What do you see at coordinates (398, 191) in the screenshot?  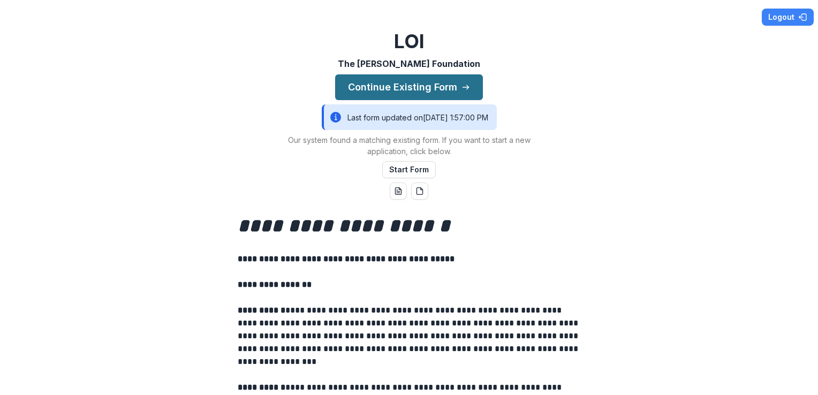 I see `button: word-download` at bounding box center [398, 191].